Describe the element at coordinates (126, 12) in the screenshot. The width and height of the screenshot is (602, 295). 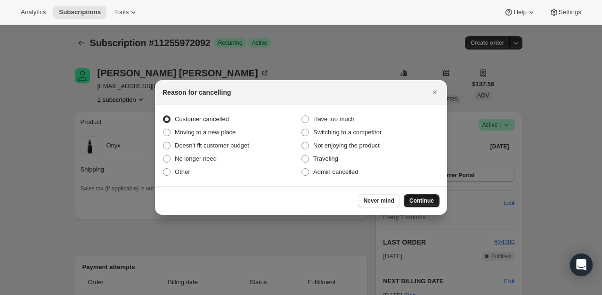
I see `button: Tools` at that location.